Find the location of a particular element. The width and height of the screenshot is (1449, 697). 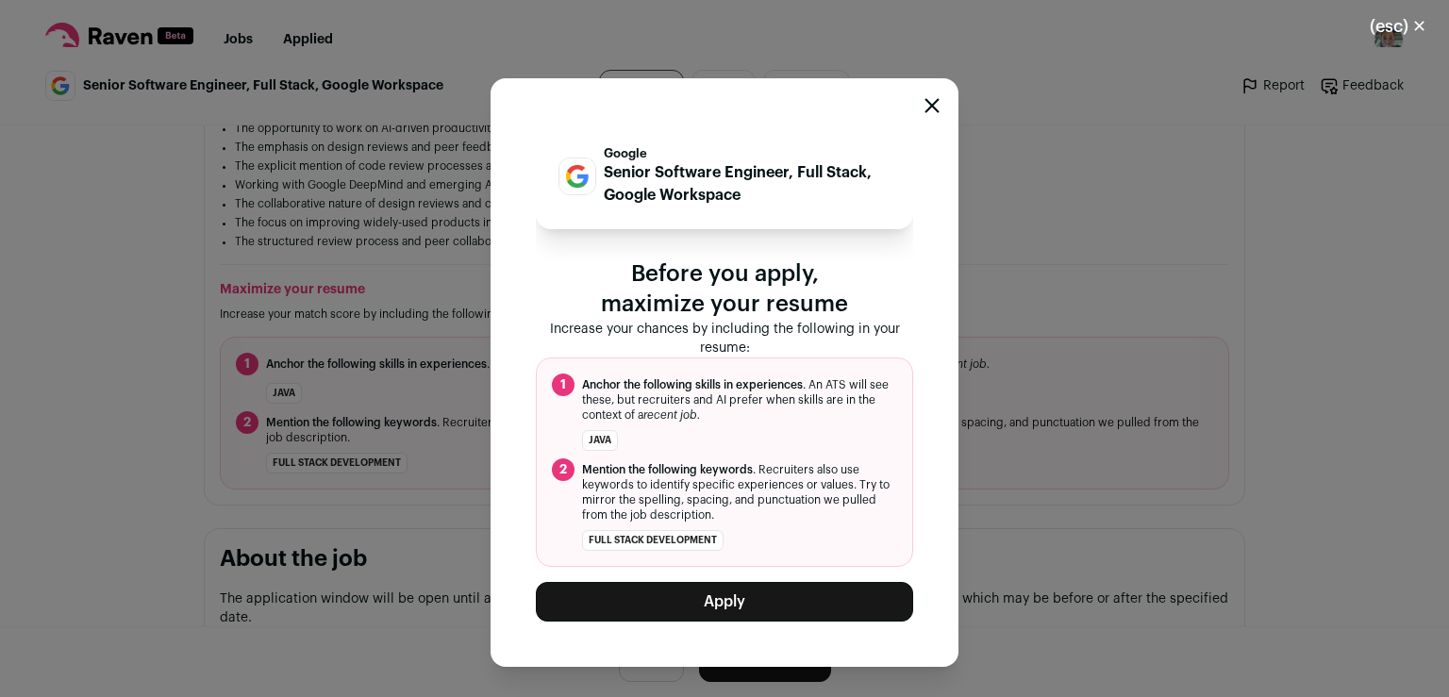

span: 2 is located at coordinates (563, 470).